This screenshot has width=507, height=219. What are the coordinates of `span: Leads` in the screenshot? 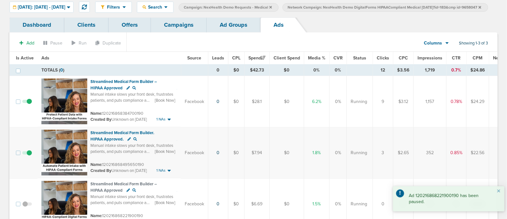 It's located at (218, 58).